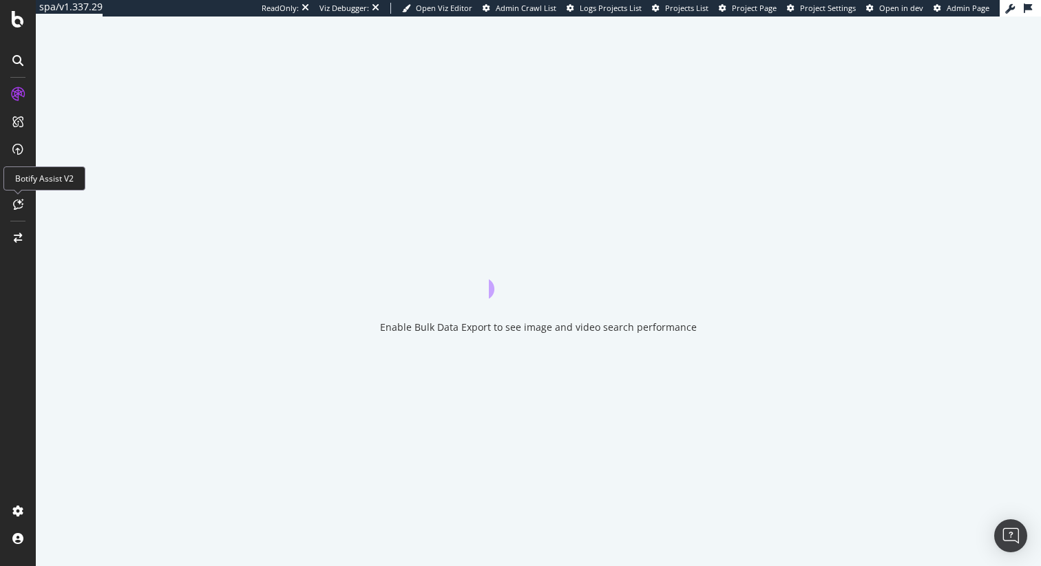 This screenshot has height=566, width=1041. Describe the element at coordinates (526, 8) in the screenshot. I see `span: Admin Crawl List` at that location.